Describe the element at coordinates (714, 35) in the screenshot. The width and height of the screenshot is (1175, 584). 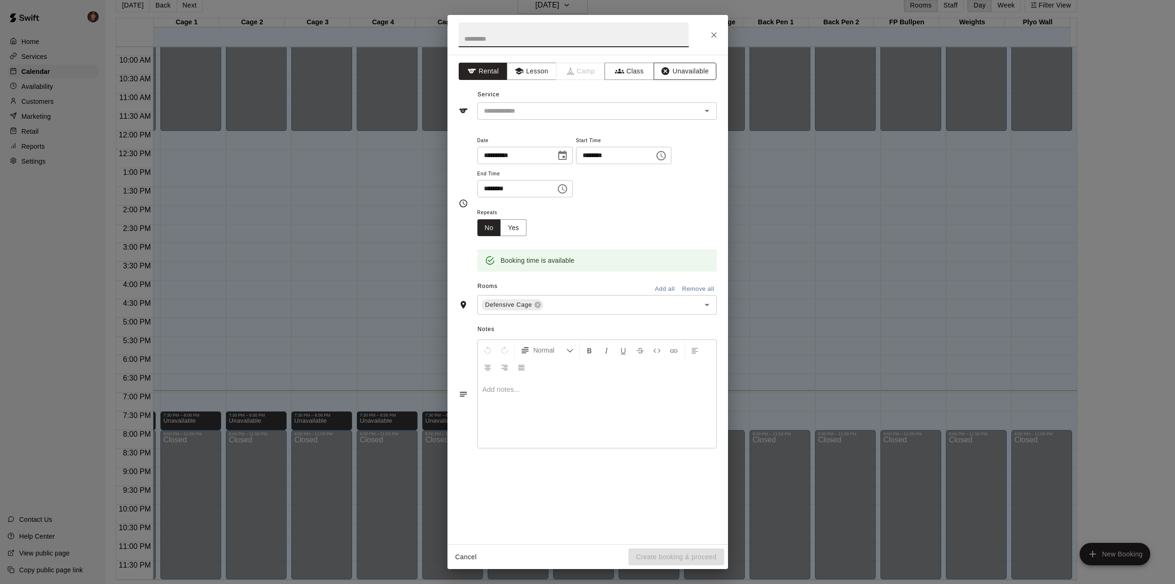
I see `button: Close` at that location.